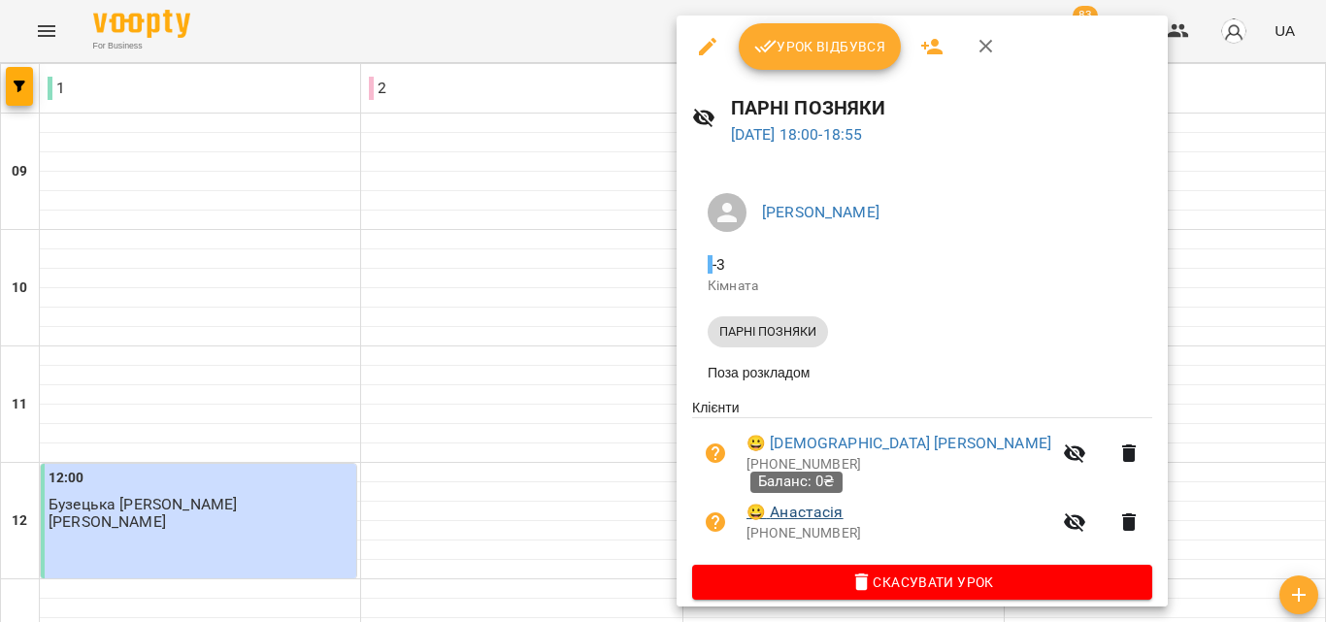  I want to click on ul: Клієнти, so click(922, 480).